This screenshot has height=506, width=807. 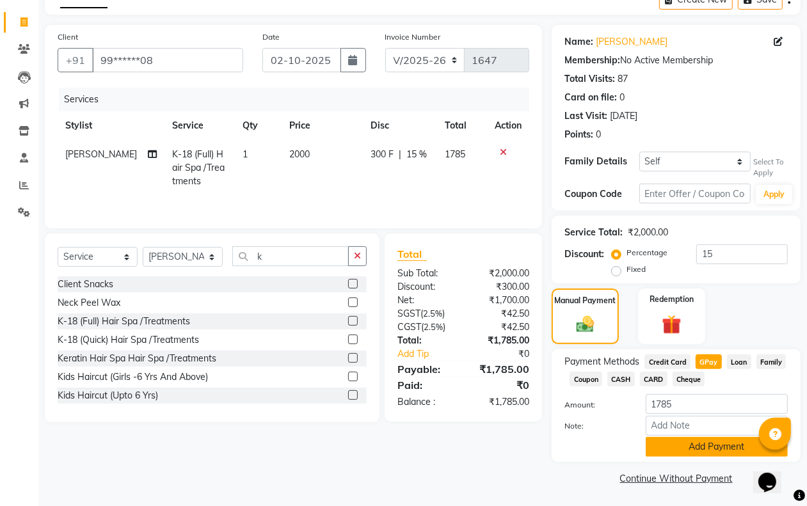 I want to click on label: Percentage, so click(x=647, y=253).